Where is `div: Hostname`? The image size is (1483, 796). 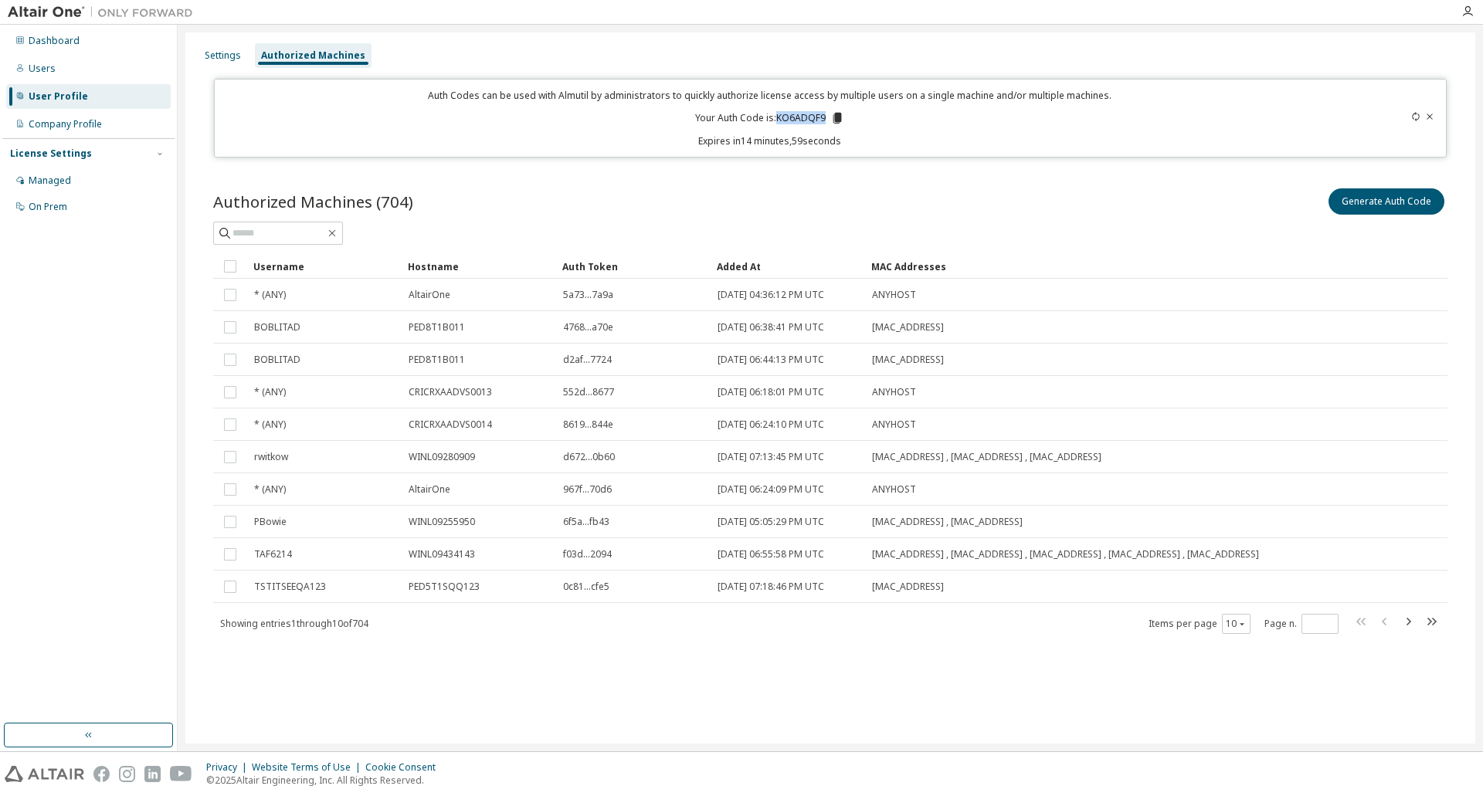
div: Hostname is located at coordinates (479, 266).